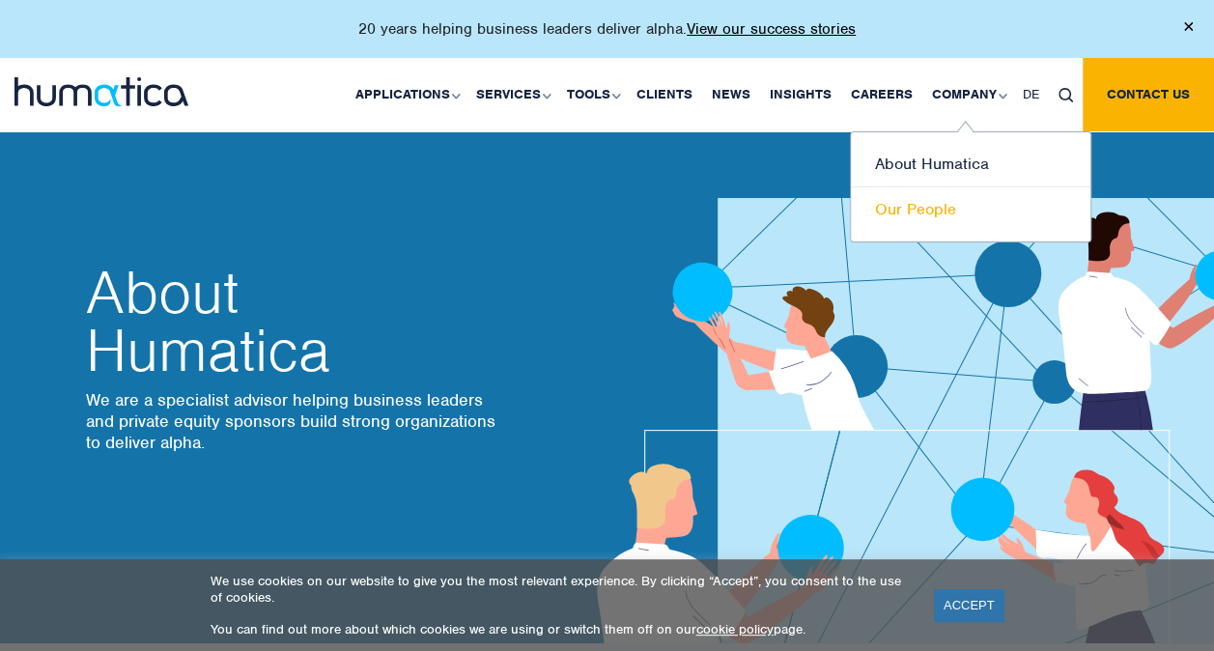 The width and height of the screenshot is (1214, 651). What do you see at coordinates (560, 629) in the screenshot?
I see `p: You can find out more about which cookies we are using or switch them off on our page.` at bounding box center [560, 629].